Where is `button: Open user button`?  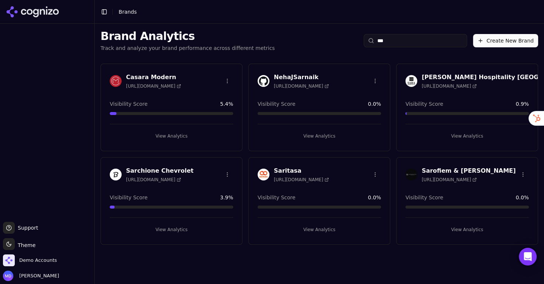 button: Open user button is located at coordinates (31, 276).